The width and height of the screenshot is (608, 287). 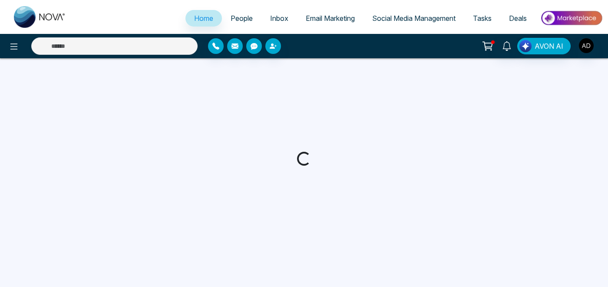 What do you see at coordinates (518, 18) in the screenshot?
I see `a: Deals` at bounding box center [518, 18].